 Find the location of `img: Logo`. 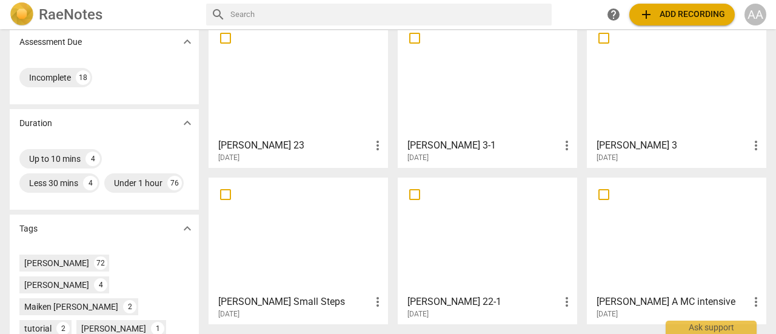

img: Logo is located at coordinates (22, 15).